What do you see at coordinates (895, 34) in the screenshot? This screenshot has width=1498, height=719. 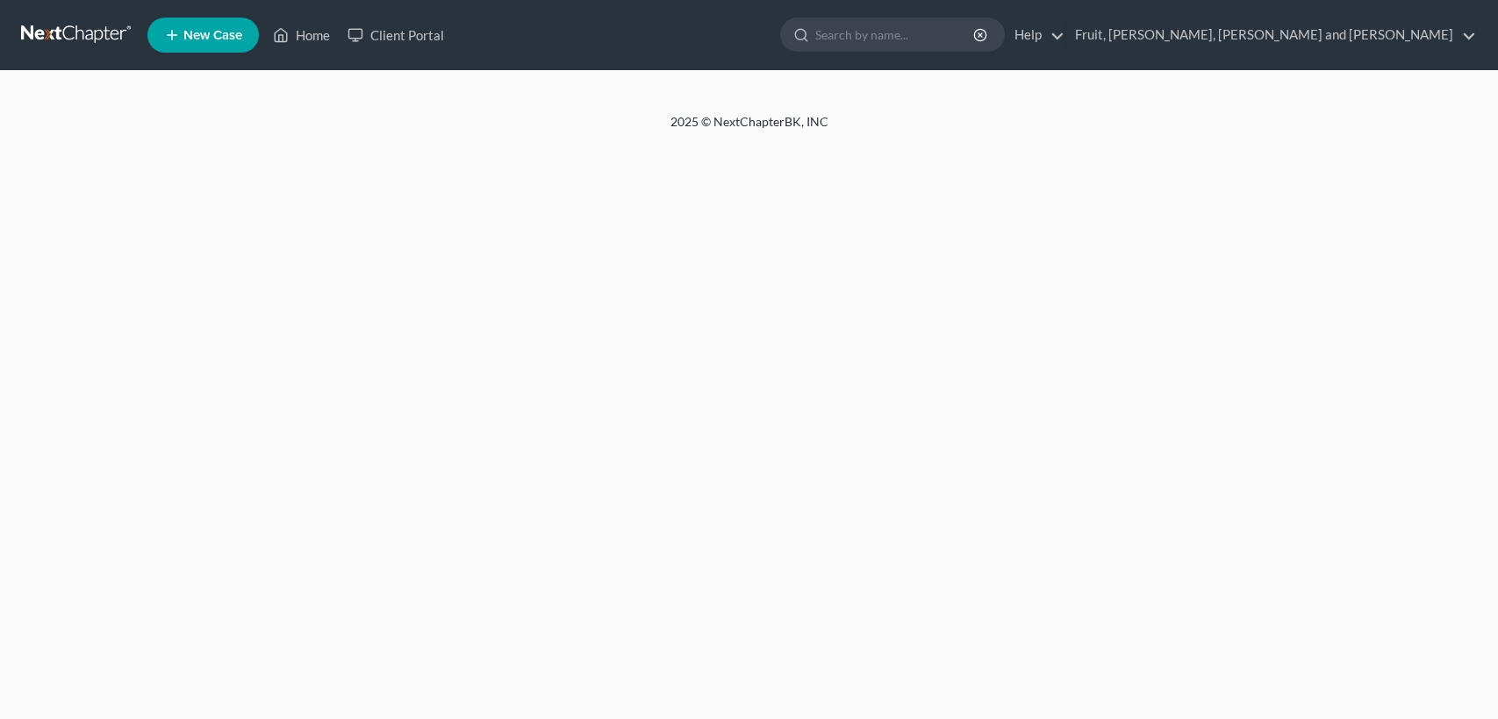 I see `input: Search by name...` at bounding box center [895, 34].